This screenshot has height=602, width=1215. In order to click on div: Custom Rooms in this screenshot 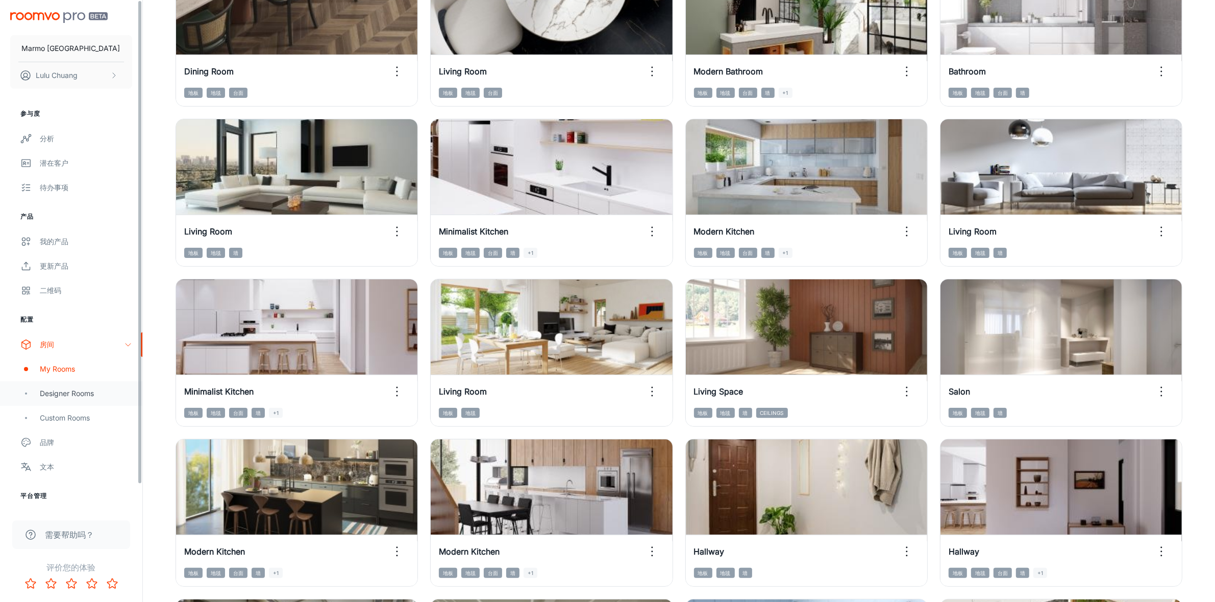, I will do `click(86, 418)`.